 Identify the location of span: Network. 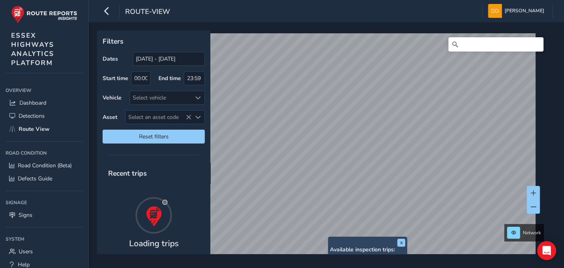
(532, 233).